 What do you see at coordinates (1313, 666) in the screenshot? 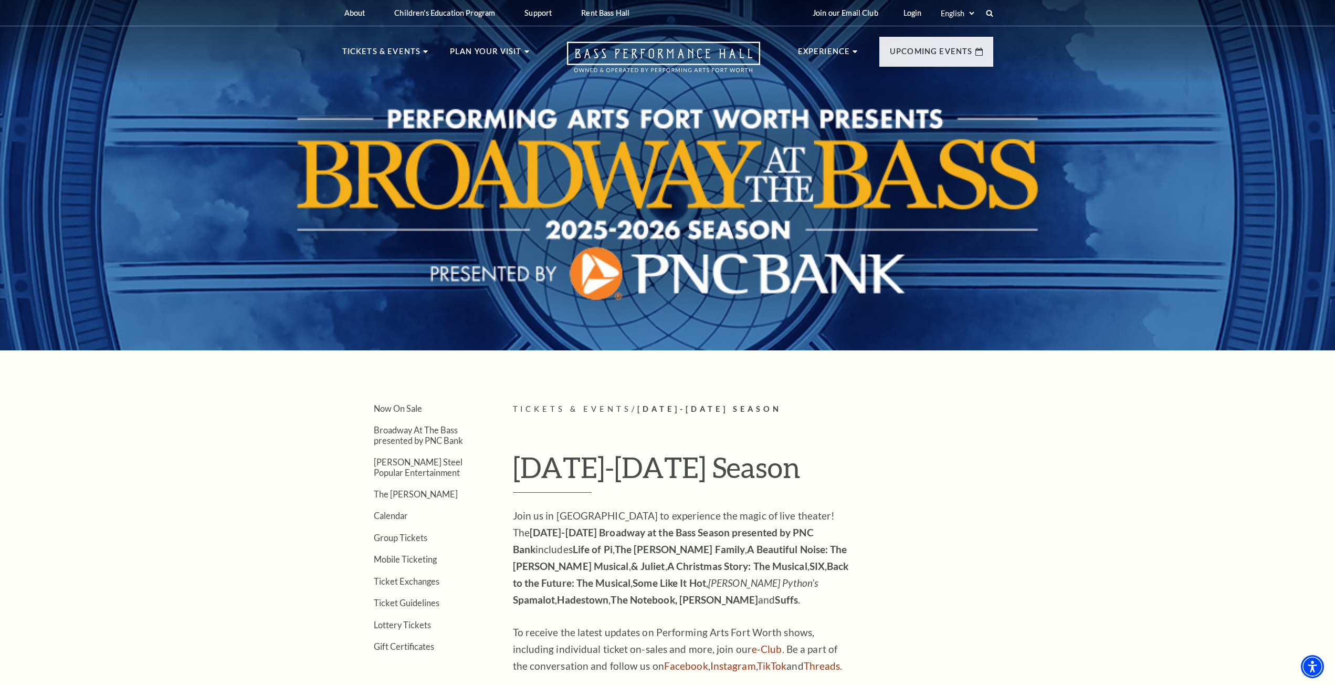
I see `div: Accessibility Menu` at bounding box center [1313, 666].